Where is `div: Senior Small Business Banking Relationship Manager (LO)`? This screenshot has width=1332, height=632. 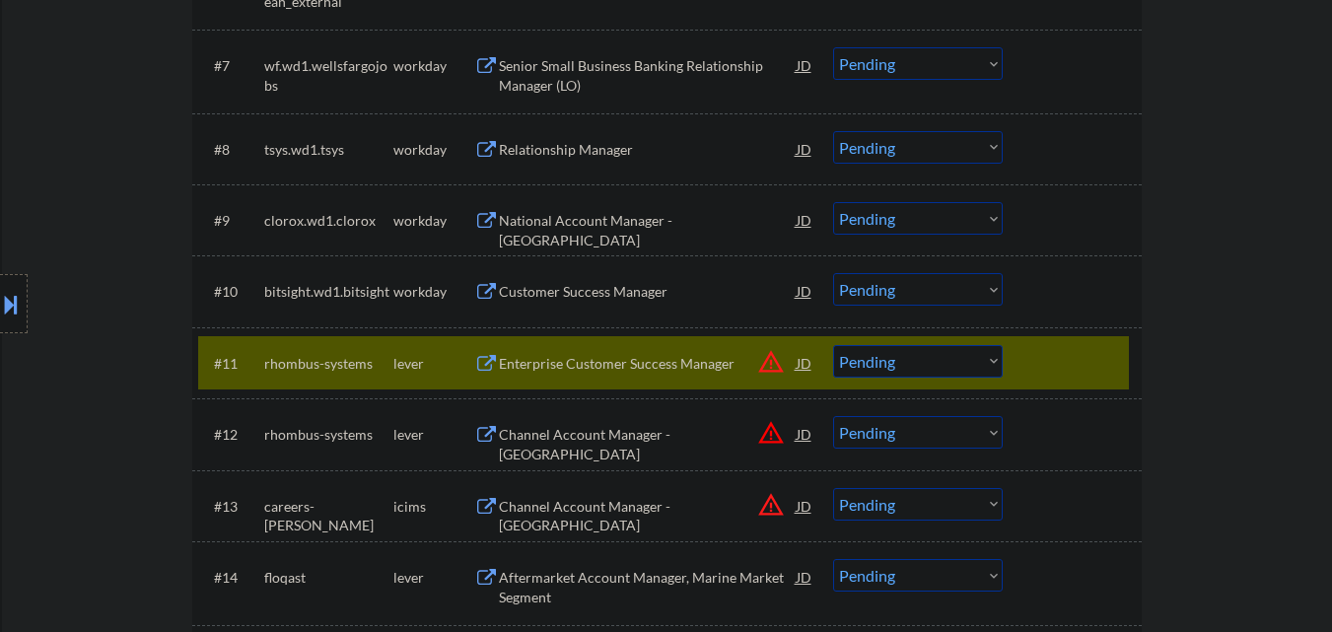 div: Senior Small Business Banking Relationship Manager (LO) is located at coordinates (648, 75).